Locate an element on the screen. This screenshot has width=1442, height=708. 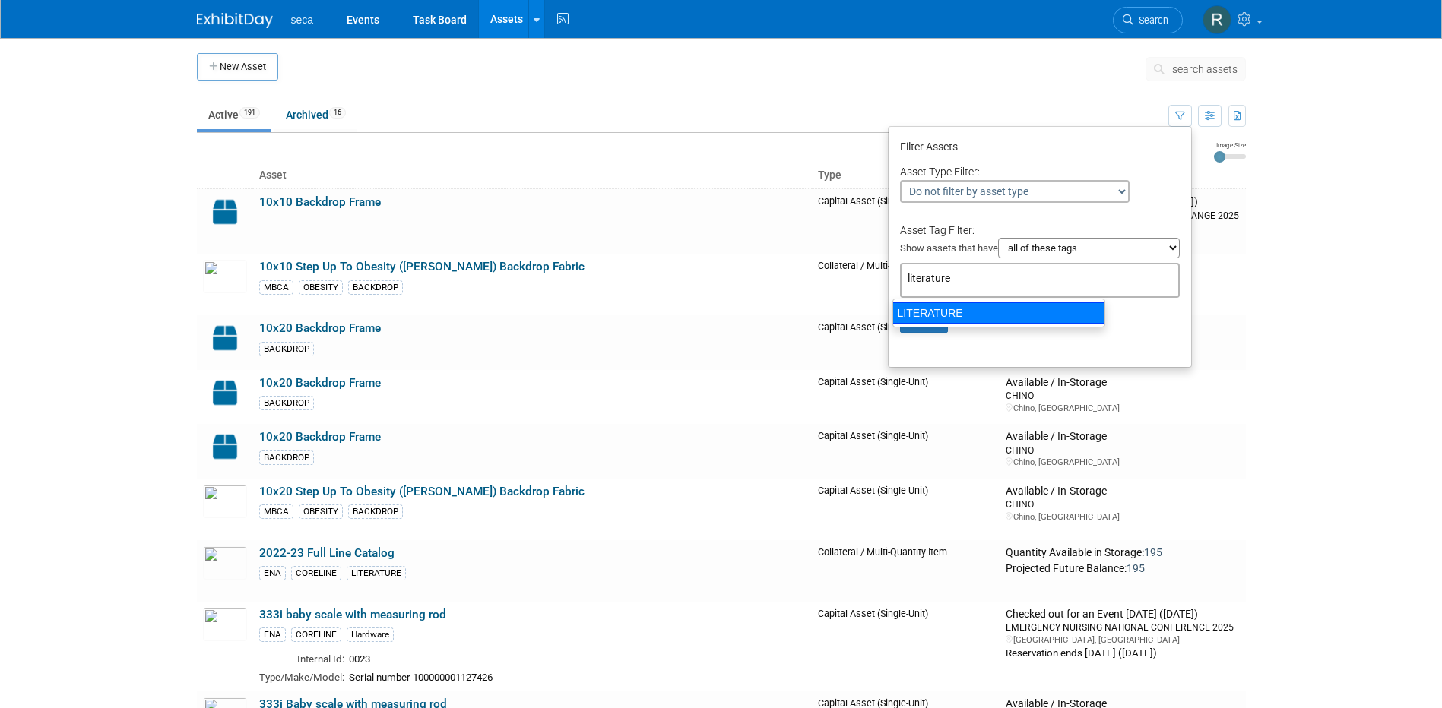
span: 16 is located at coordinates (338, 113).